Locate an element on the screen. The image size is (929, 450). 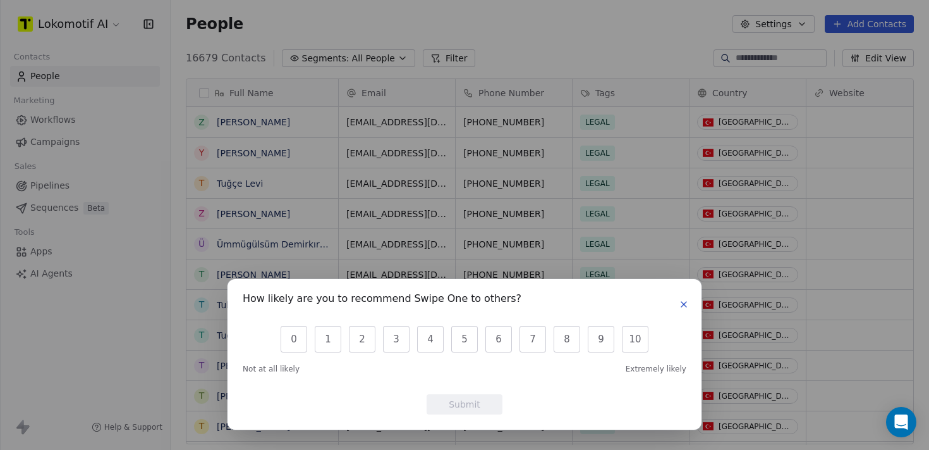
button: 7 is located at coordinates (533, 339).